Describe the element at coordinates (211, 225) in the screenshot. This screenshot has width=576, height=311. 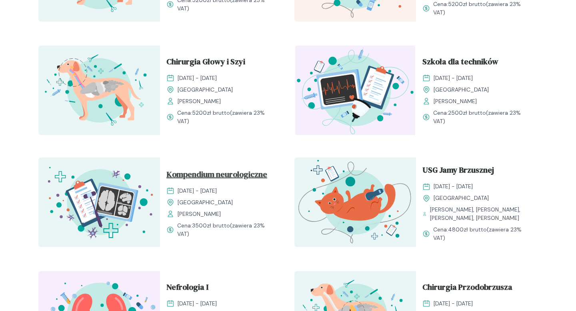
I see `span: 3500 zł brutto` at that location.